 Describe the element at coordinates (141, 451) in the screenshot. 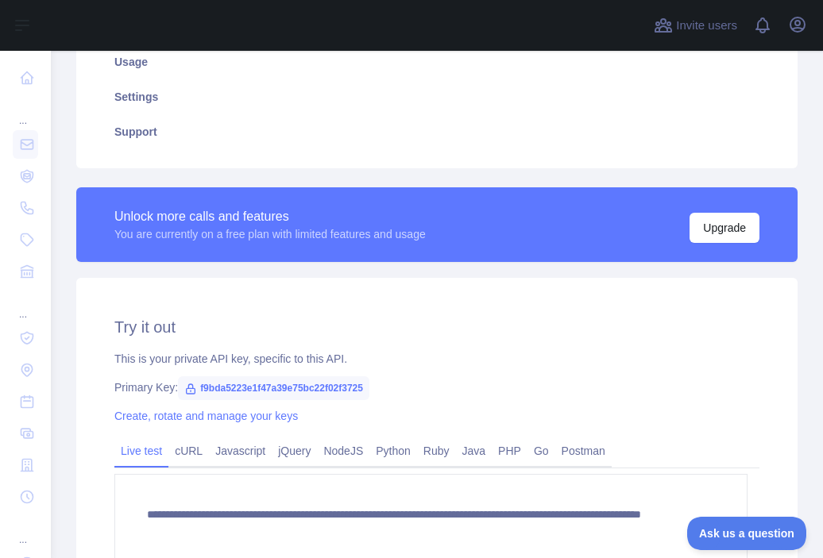

I see `a: Live test` at that location.